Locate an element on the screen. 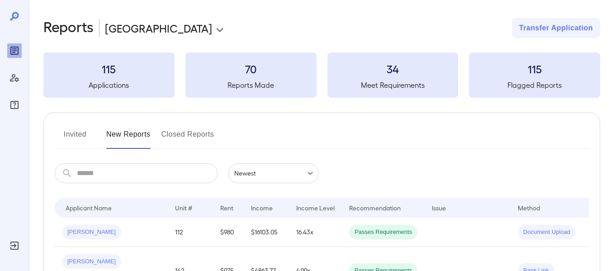 The width and height of the screenshot is (611, 271). button: New Reports is located at coordinates (128, 138).